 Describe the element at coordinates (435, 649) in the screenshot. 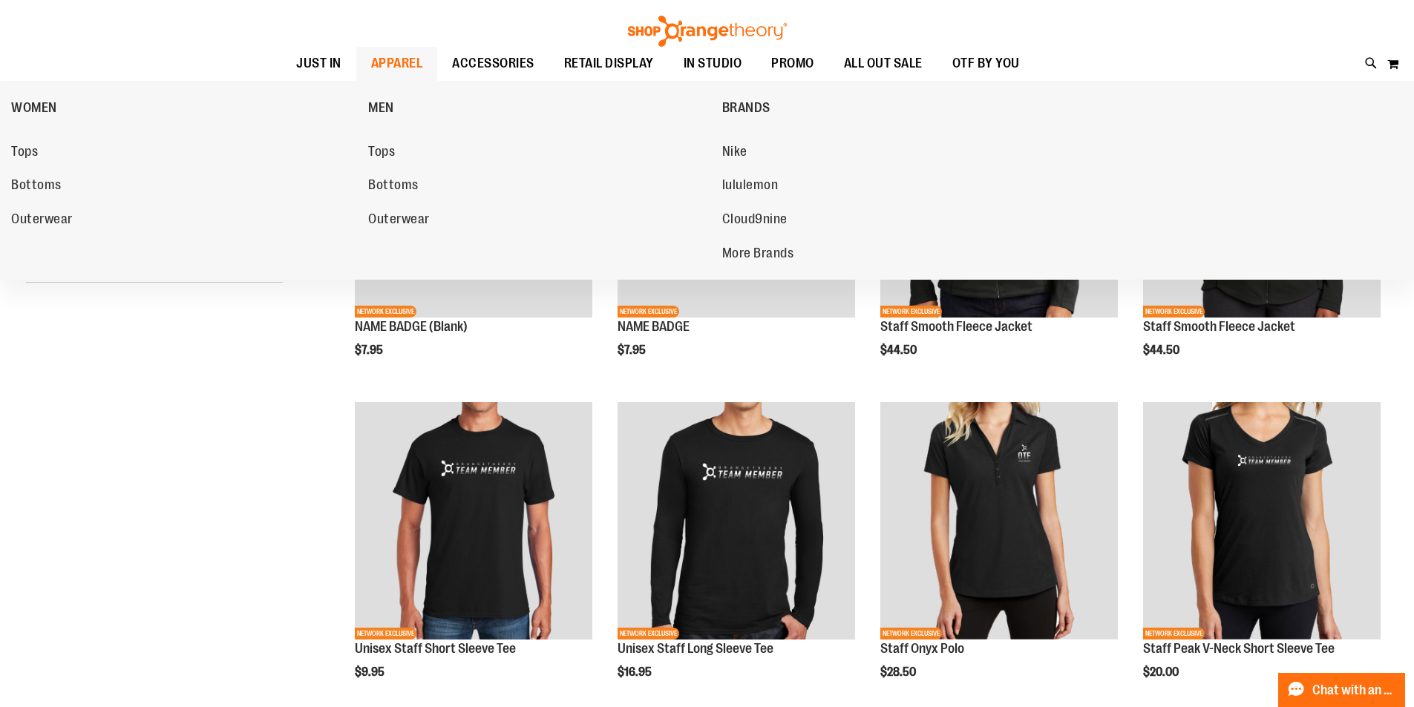

I see `a: Unisex Staff Short Sleeve Tee` at that location.